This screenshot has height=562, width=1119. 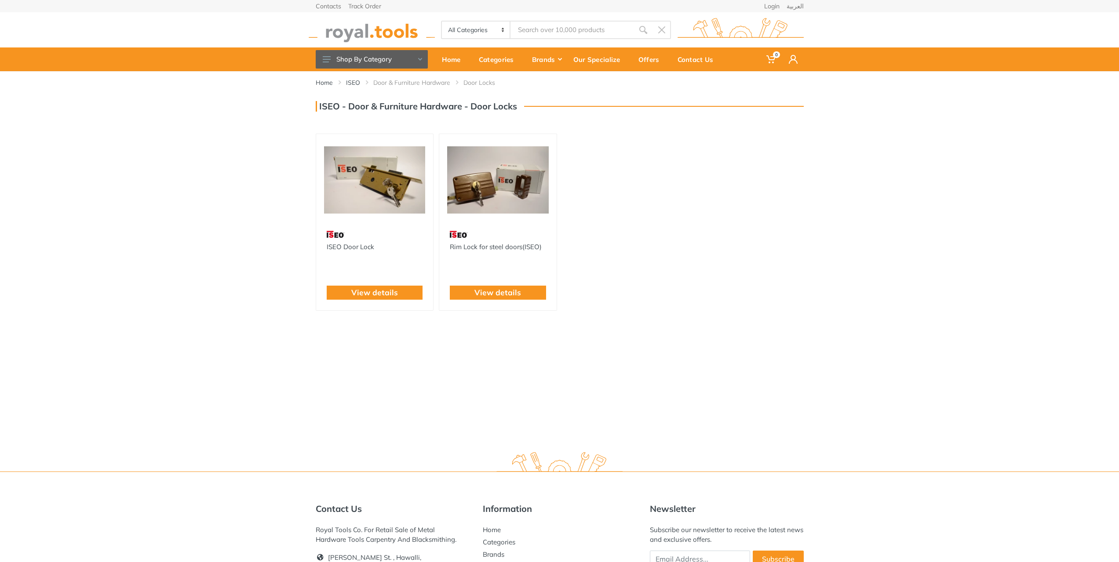 I want to click on div: Brands, so click(x=546, y=59).